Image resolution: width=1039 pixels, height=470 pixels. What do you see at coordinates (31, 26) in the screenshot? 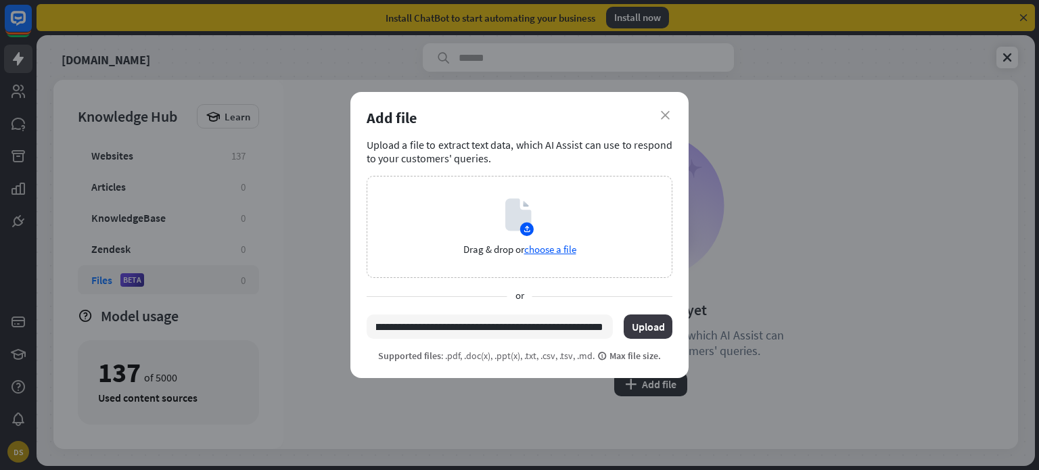
I see `button: Open LiveChat chat widget` at bounding box center [31, 26].